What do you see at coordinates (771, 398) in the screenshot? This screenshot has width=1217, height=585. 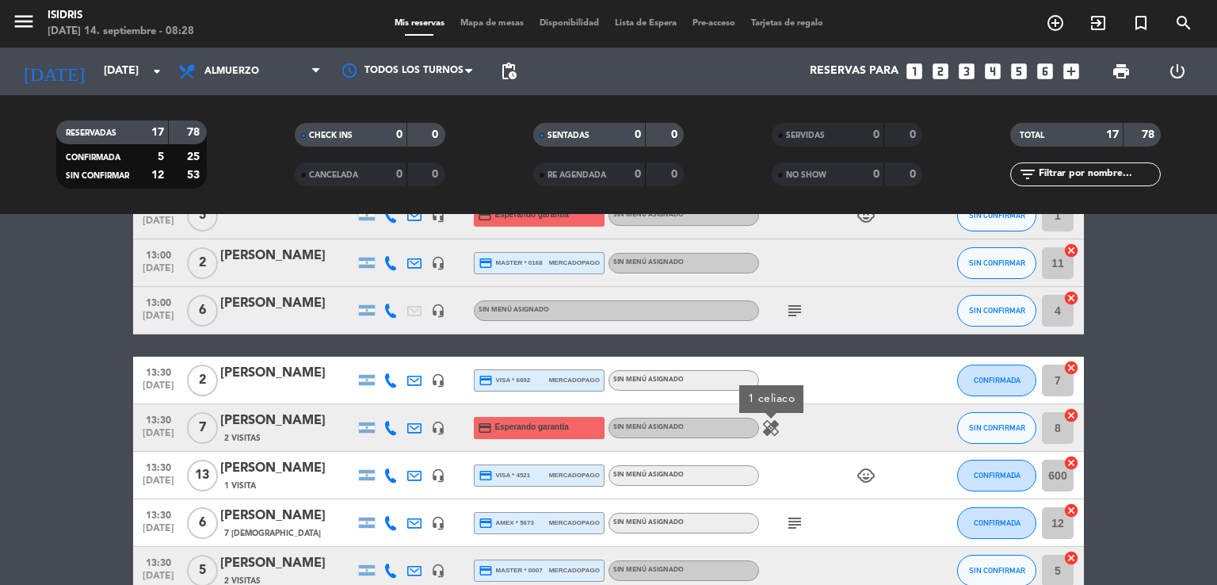 I see `div: 1 celiaco` at bounding box center [771, 398].